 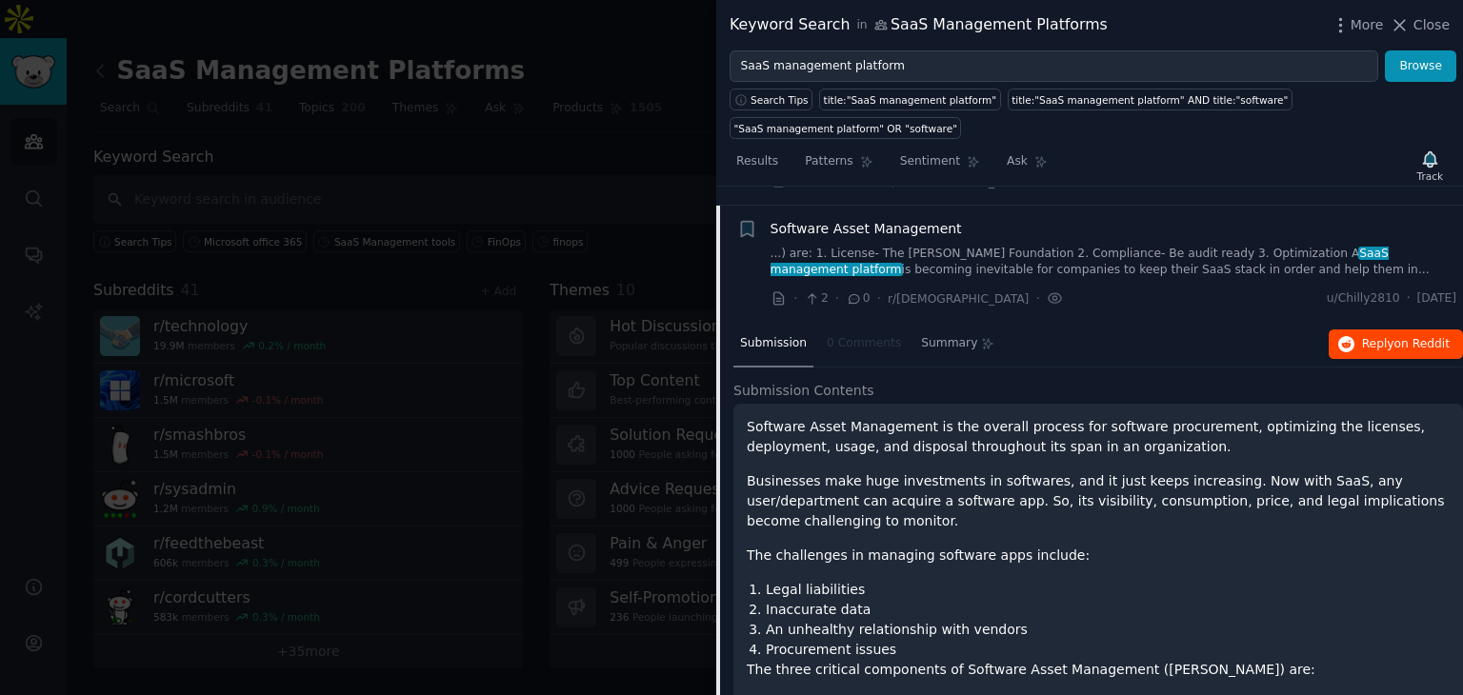 What do you see at coordinates (1079, 262) in the screenshot?
I see `span: SaaS management platform` at bounding box center [1079, 262].